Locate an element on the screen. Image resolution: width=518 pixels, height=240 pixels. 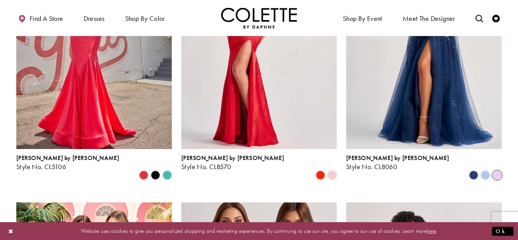
span: Style No. CL5106 is located at coordinates (41, 166).